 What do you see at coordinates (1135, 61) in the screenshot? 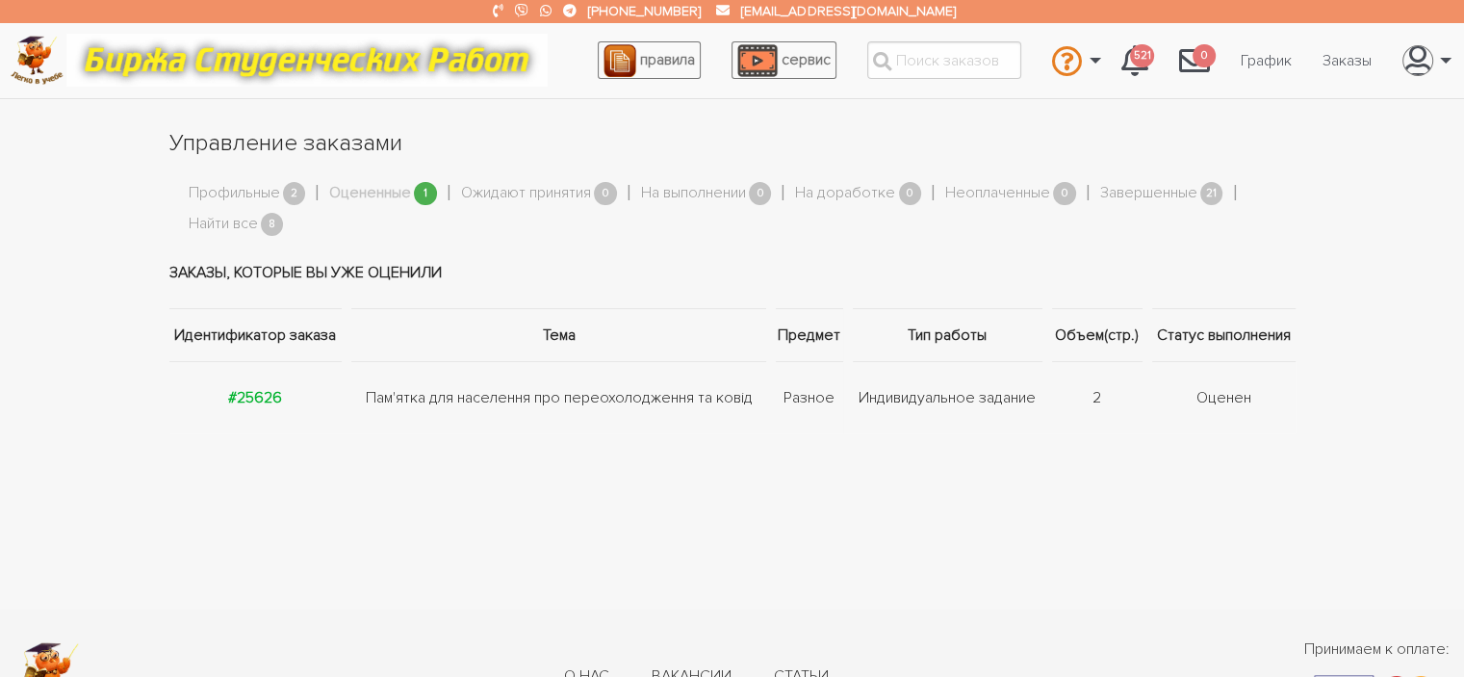
I see `li: 521` at bounding box center [1135, 61].